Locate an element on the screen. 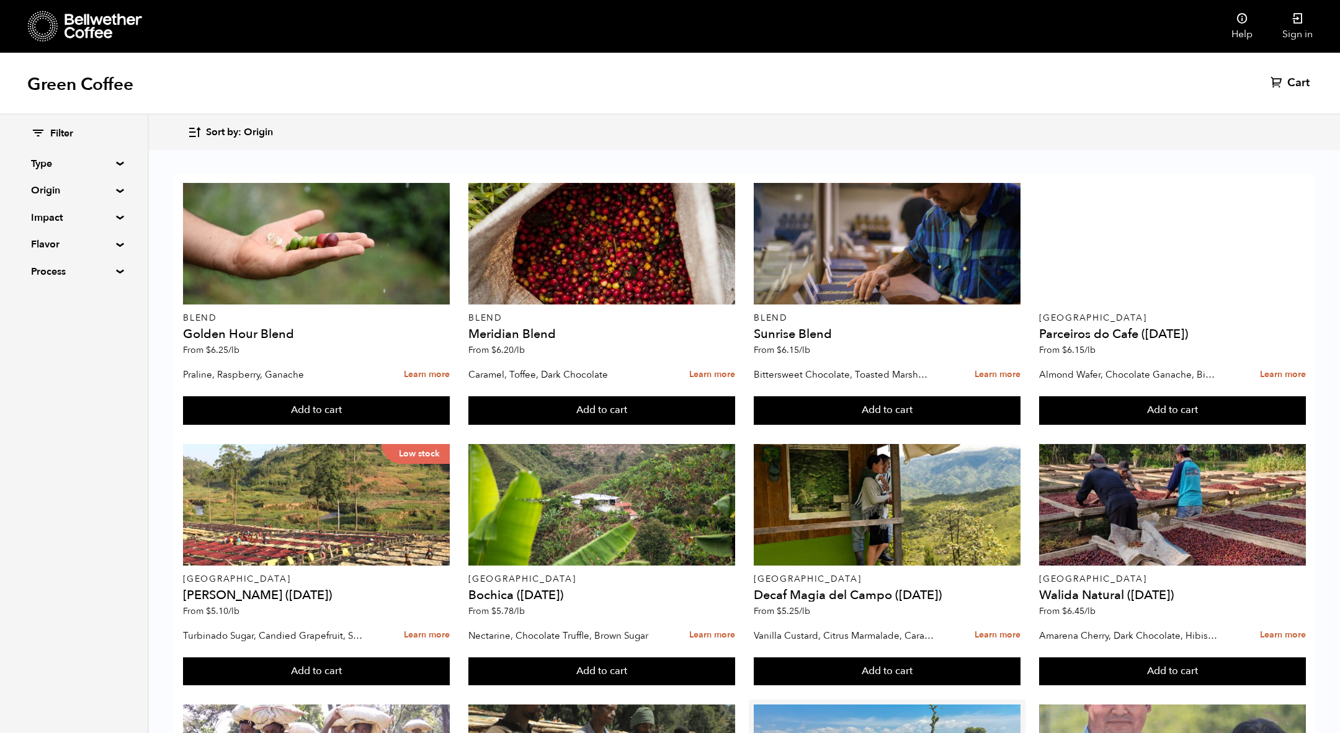  a: Low stock is located at coordinates (316, 505).